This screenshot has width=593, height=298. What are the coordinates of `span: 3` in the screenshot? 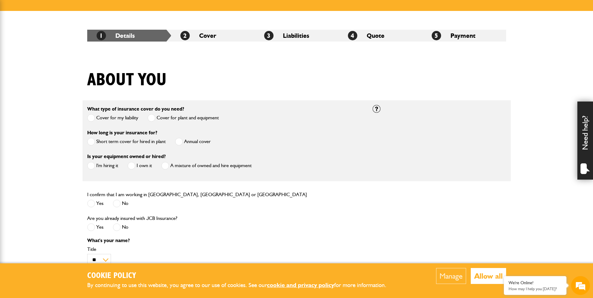 It's located at (269, 36).